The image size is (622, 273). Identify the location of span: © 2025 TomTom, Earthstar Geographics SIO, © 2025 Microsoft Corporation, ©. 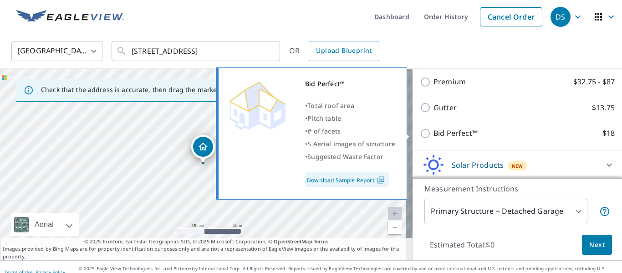
(206, 242).